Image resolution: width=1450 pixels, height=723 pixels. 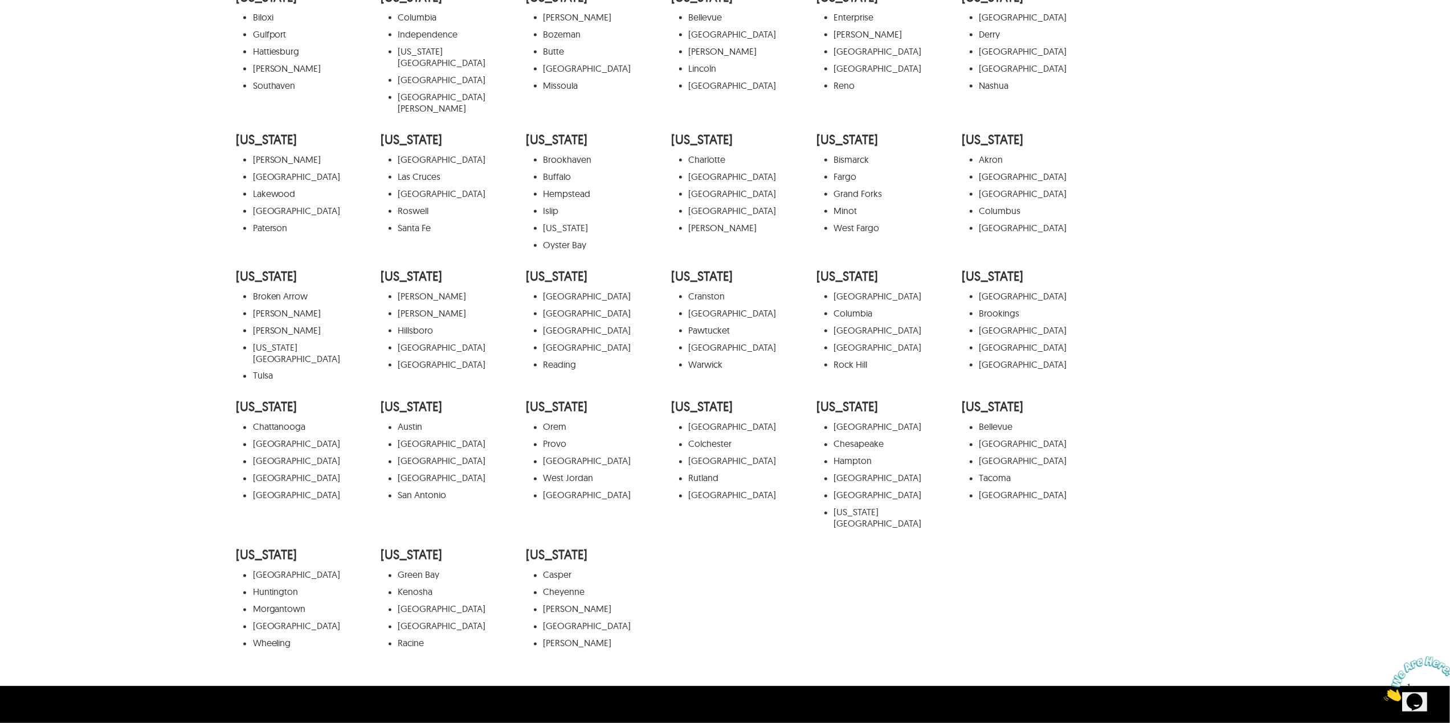 What do you see at coordinates (551, 211) in the screenshot?
I see `a: Islip` at bounding box center [551, 211].